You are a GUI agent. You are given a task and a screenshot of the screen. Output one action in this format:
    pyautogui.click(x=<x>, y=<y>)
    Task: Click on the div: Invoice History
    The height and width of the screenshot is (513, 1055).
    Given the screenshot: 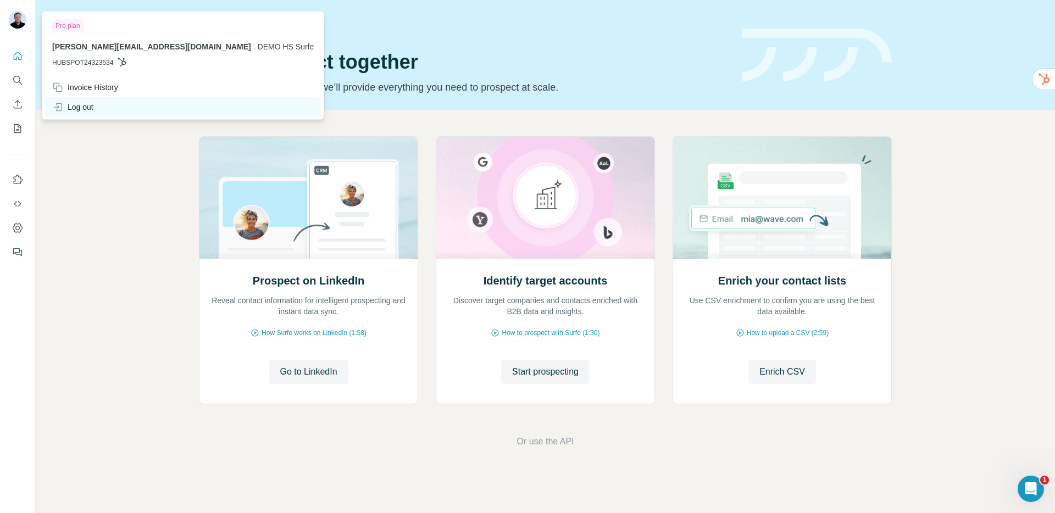 What is the action you would take?
    pyautogui.click(x=85, y=87)
    